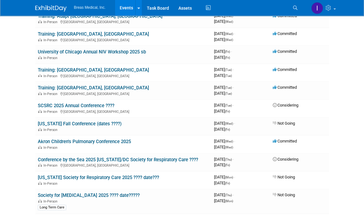 This screenshot has height=215, width=364. I want to click on a: Akron Children's Pulmonary Conference 2025, so click(84, 142).